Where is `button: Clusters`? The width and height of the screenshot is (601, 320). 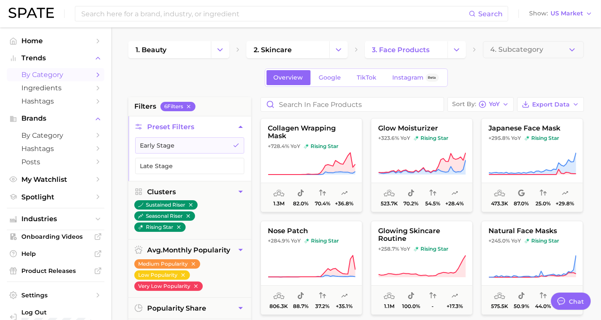
button: Clusters is located at coordinates (190, 192).